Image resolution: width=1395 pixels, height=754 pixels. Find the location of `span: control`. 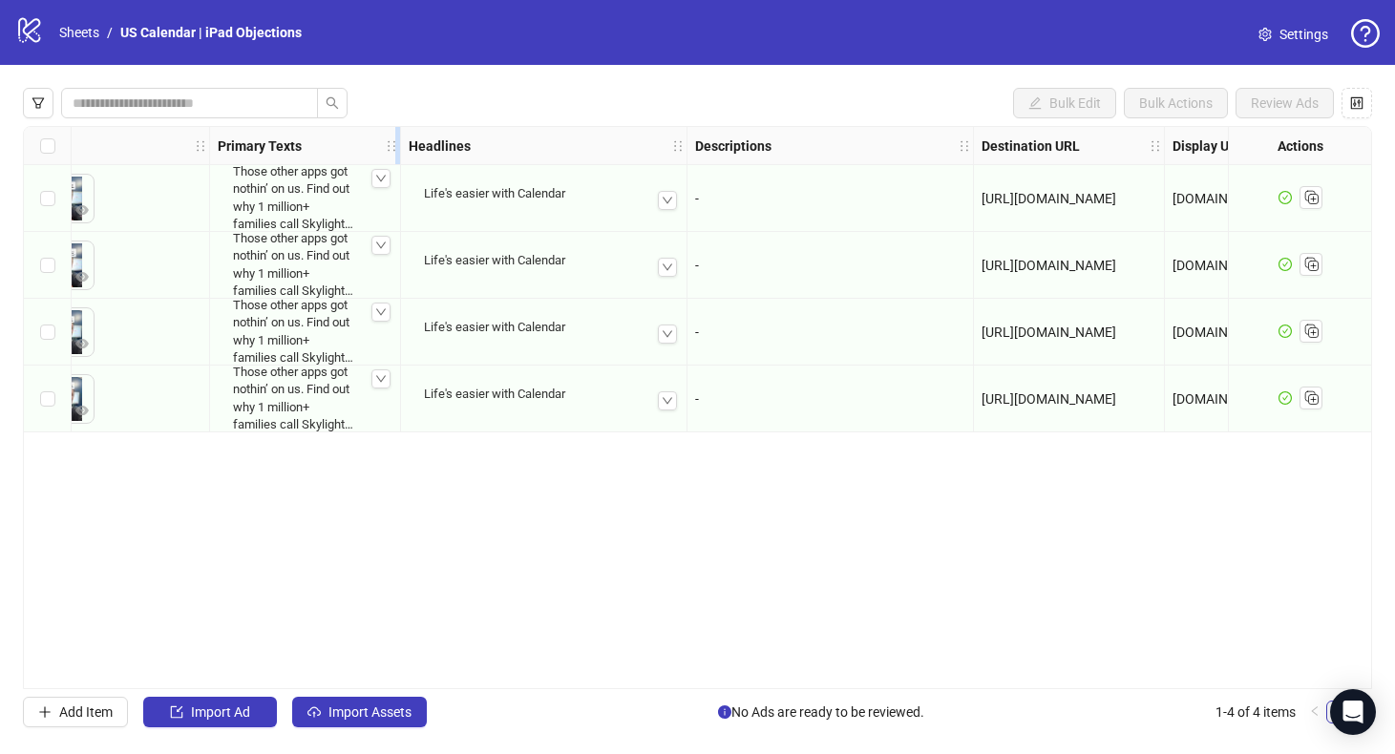

span: control is located at coordinates (1357, 103).